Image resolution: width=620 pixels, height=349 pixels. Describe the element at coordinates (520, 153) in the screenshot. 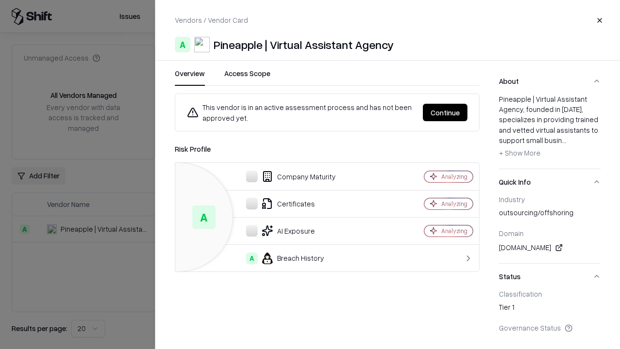

I see `button: + Show More` at that location.